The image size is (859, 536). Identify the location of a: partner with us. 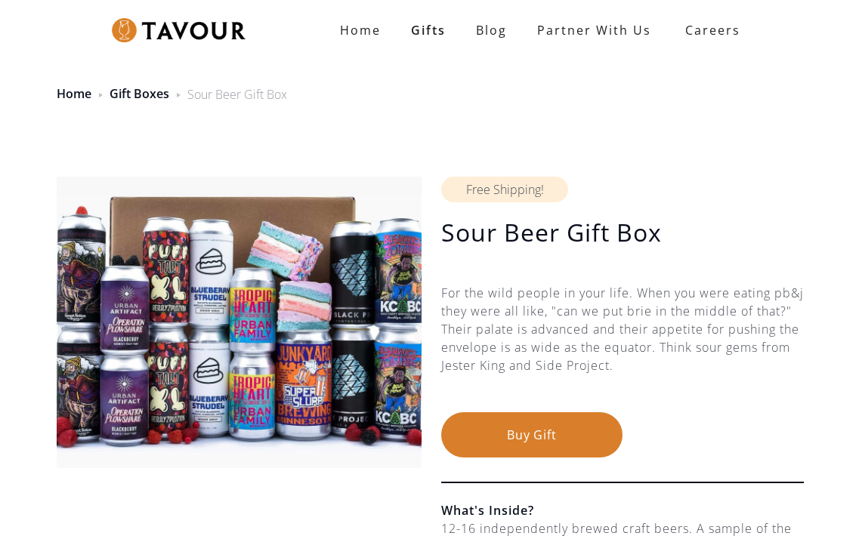
(594, 30).